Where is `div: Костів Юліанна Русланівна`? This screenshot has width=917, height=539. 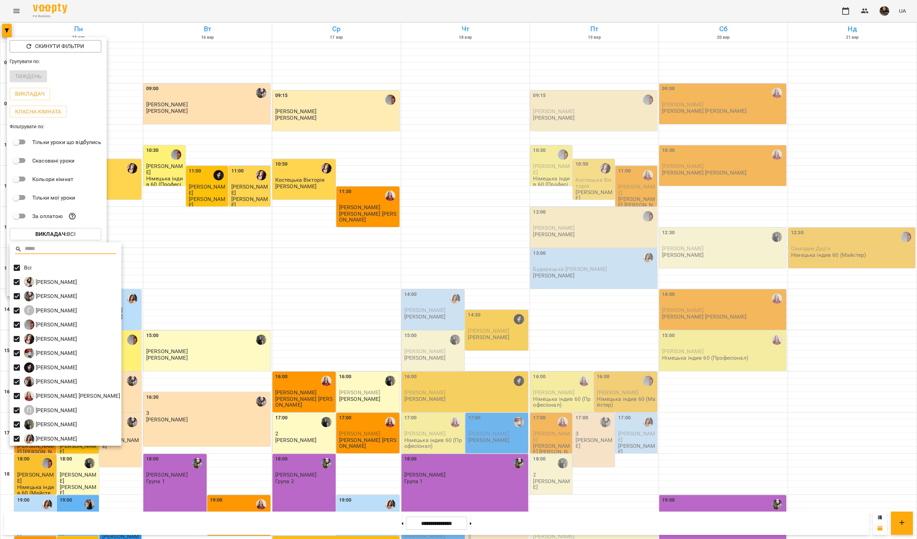 div: Костів Юліанна Русланівна is located at coordinates (50, 353).